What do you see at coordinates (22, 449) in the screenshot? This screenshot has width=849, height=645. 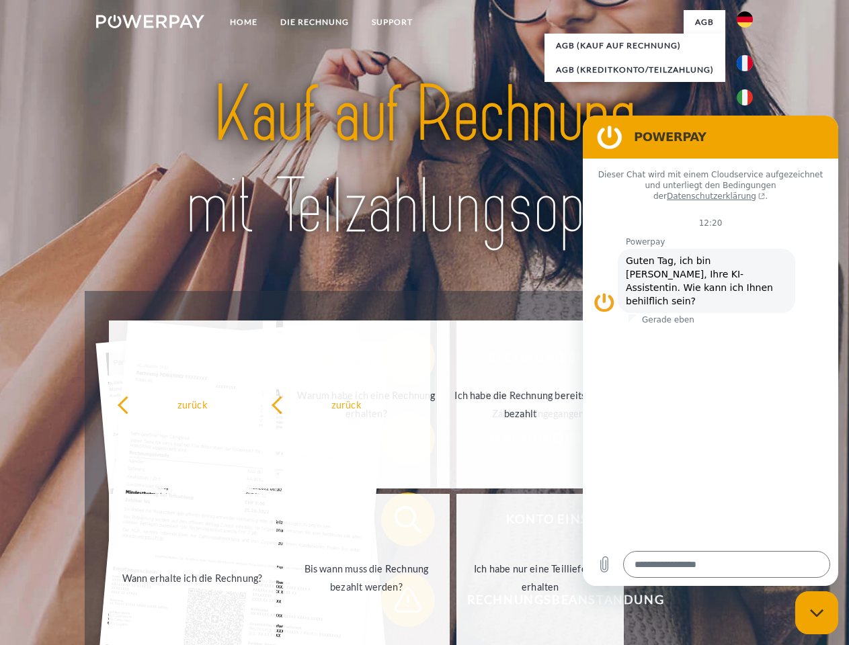 I see `button: Datei hochladen` at bounding box center [22, 449].